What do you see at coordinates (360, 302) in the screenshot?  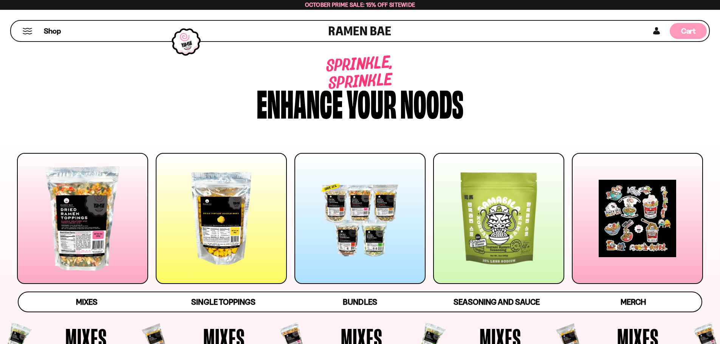 I see `a: Bundles` at bounding box center [360, 302].